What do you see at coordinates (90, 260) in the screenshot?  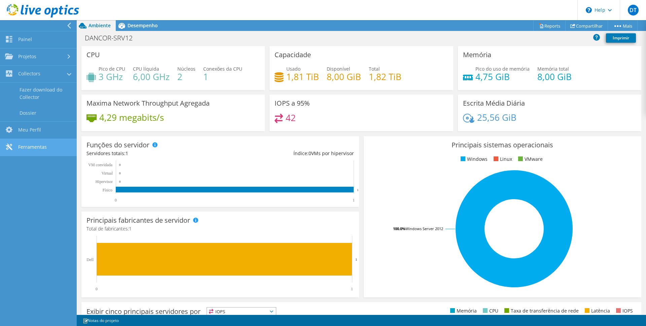 I see `text: Dell` at bounding box center [90, 260].